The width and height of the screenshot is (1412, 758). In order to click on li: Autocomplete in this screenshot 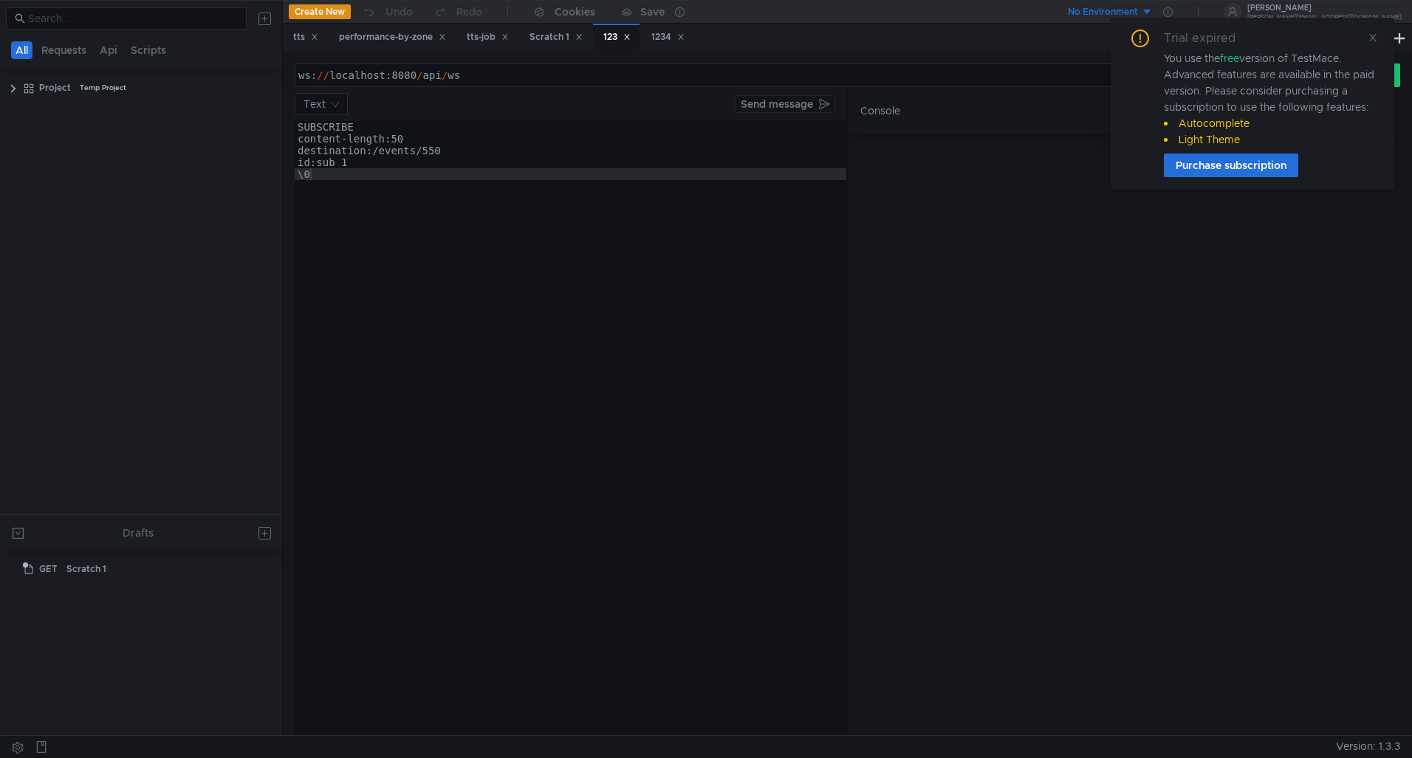, I will do `click(1270, 123)`.